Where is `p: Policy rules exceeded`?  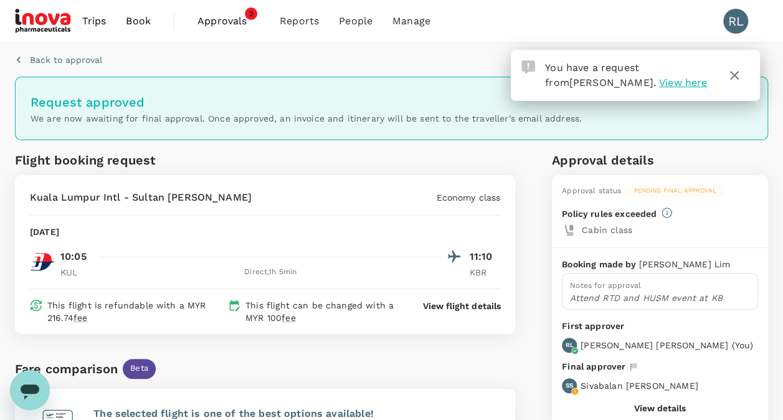
p: Policy rules exceeded is located at coordinates (609, 214).